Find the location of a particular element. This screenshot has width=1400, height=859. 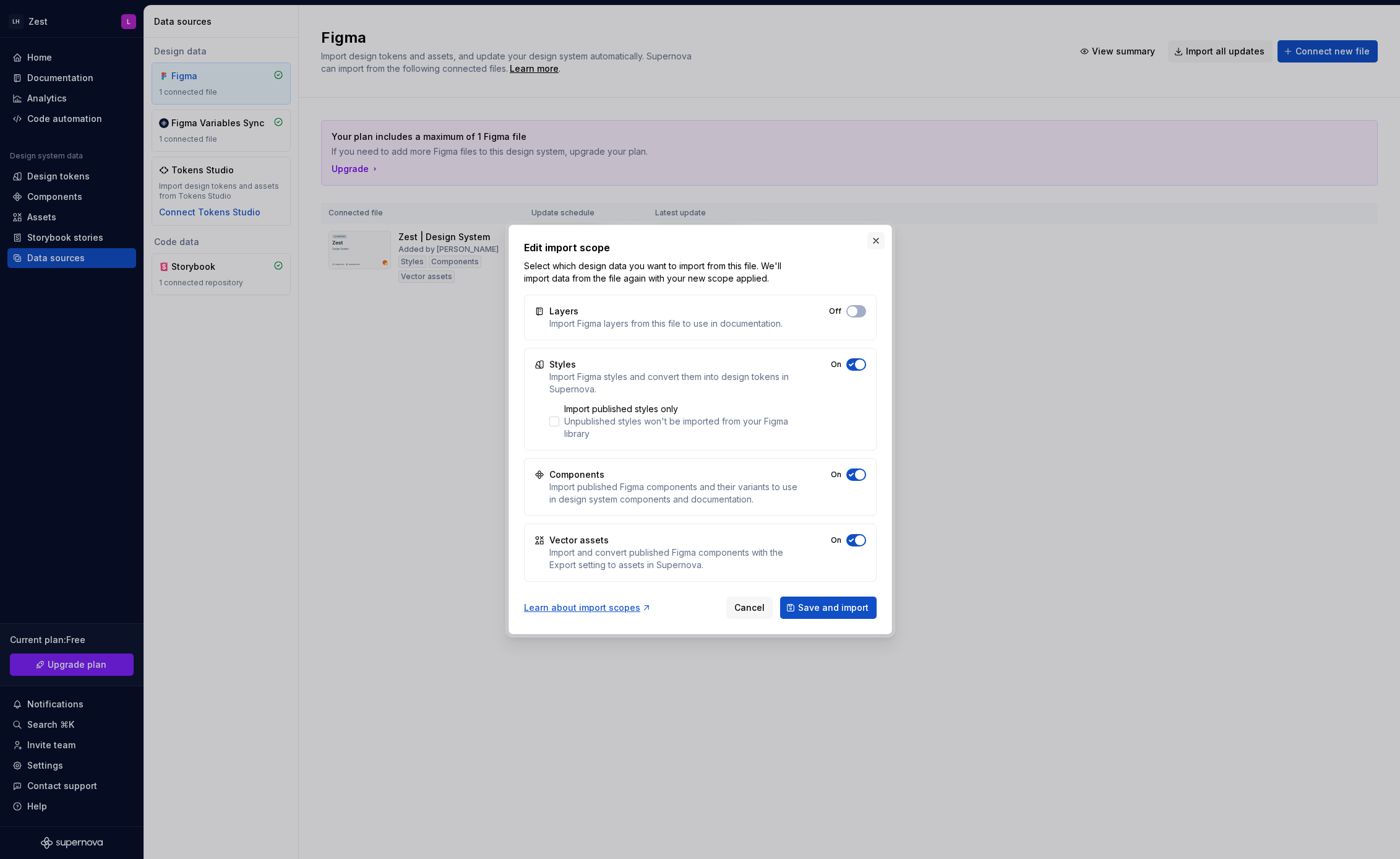

span: Save and import is located at coordinates (833, 608).